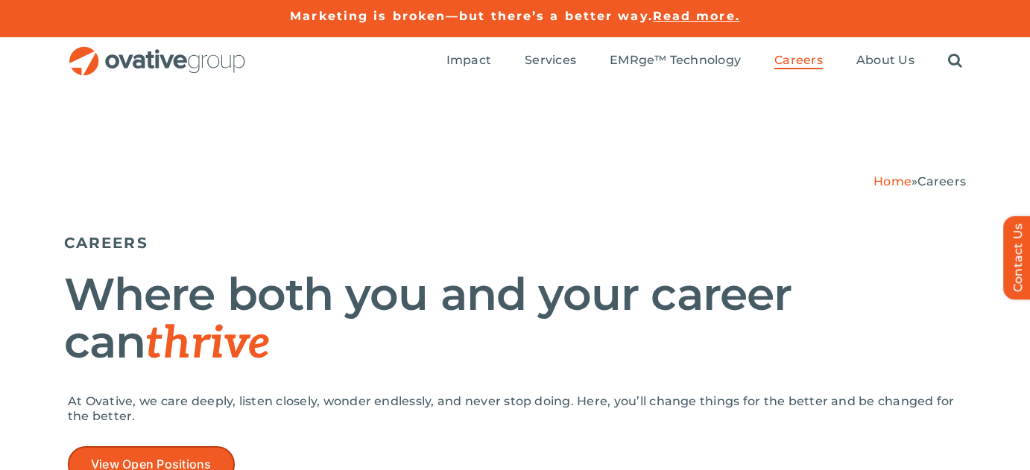 This screenshot has height=470, width=1030. Describe the element at coordinates (696, 16) in the screenshot. I see `span: Read more.` at that location.